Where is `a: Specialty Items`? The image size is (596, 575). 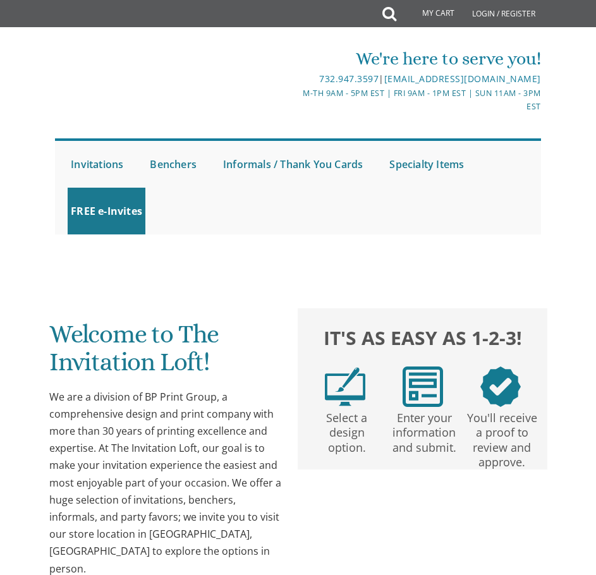 a: Specialty Items is located at coordinates (427, 164).